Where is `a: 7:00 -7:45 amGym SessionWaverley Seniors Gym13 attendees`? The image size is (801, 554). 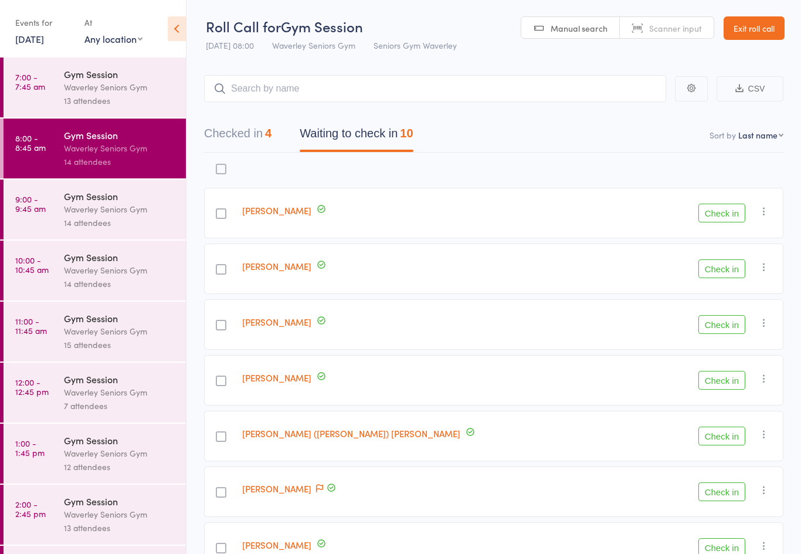 a: 7:00 -7:45 amGym SessionWaverley Seniors Gym13 attendees is located at coordinates (94, 87).